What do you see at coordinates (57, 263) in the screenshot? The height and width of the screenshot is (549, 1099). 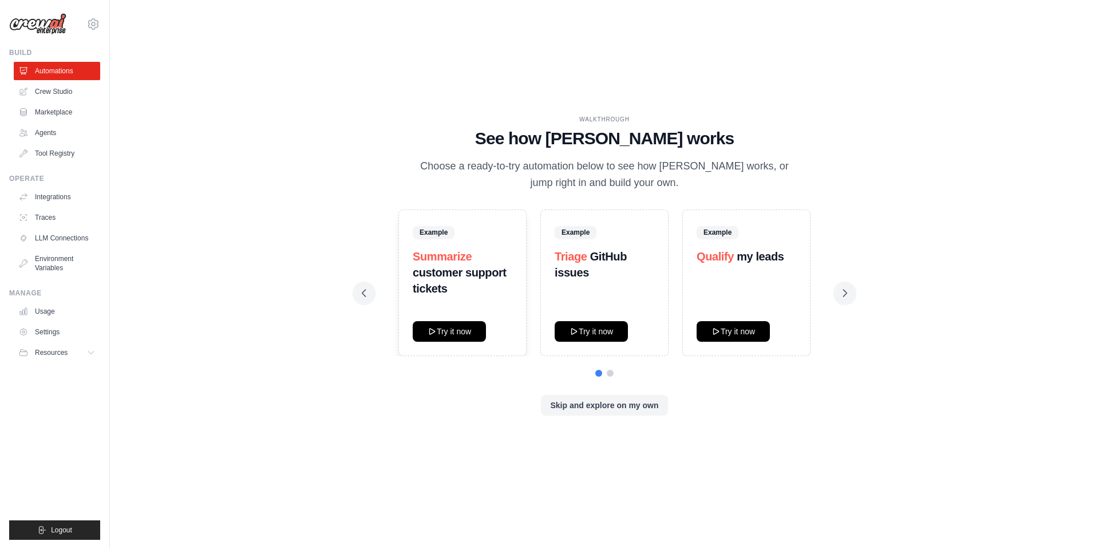 I see `a: Environment Variables` at bounding box center [57, 263].